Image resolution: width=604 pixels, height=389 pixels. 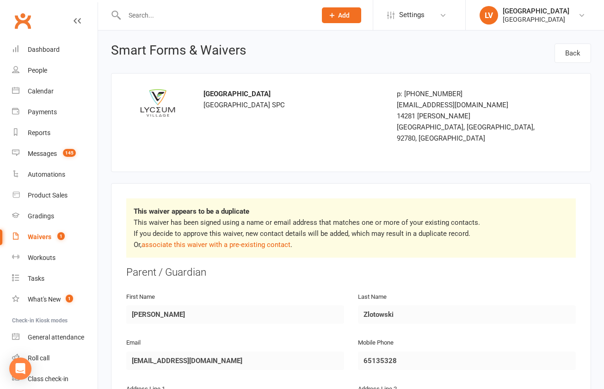 I want to click on input: Search..., so click(x=215, y=15).